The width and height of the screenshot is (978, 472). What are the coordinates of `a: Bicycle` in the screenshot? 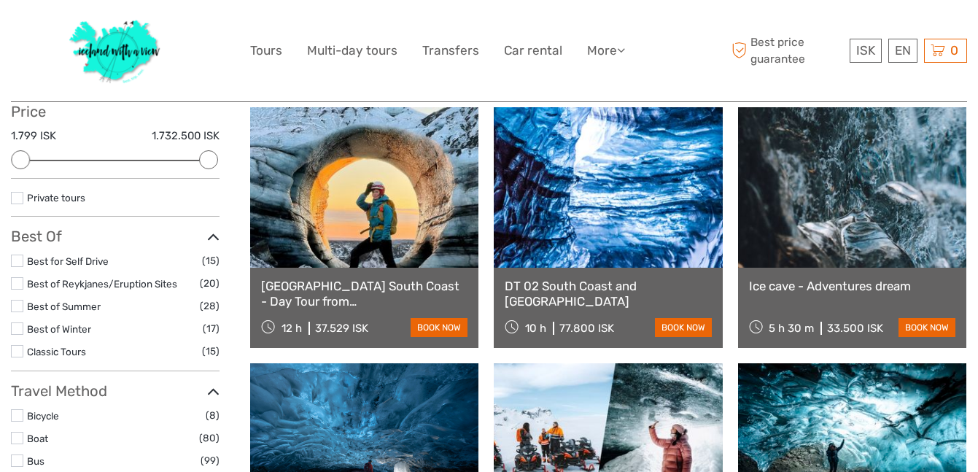 It's located at (43, 416).